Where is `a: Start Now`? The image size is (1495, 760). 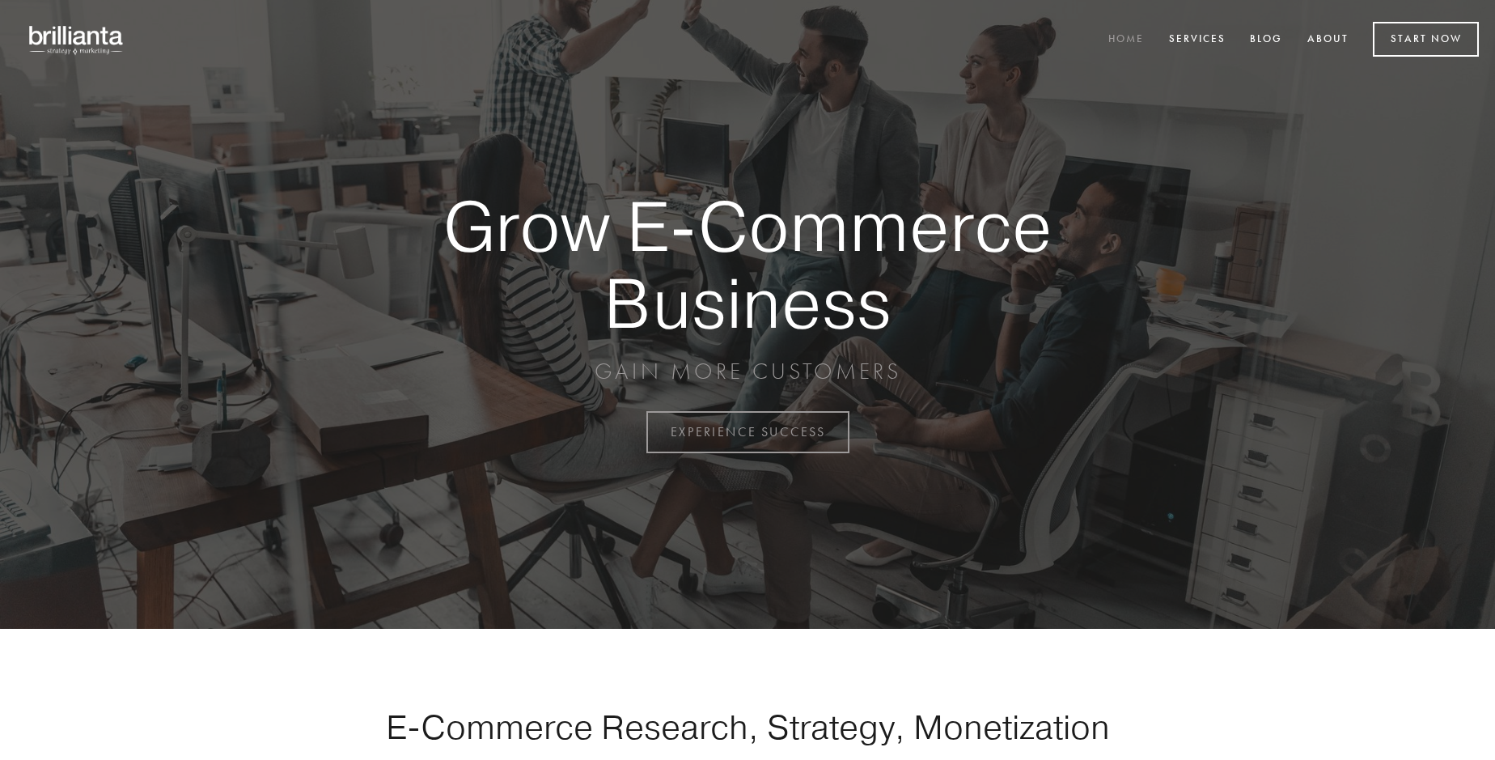 a: Start Now is located at coordinates (1426, 39).